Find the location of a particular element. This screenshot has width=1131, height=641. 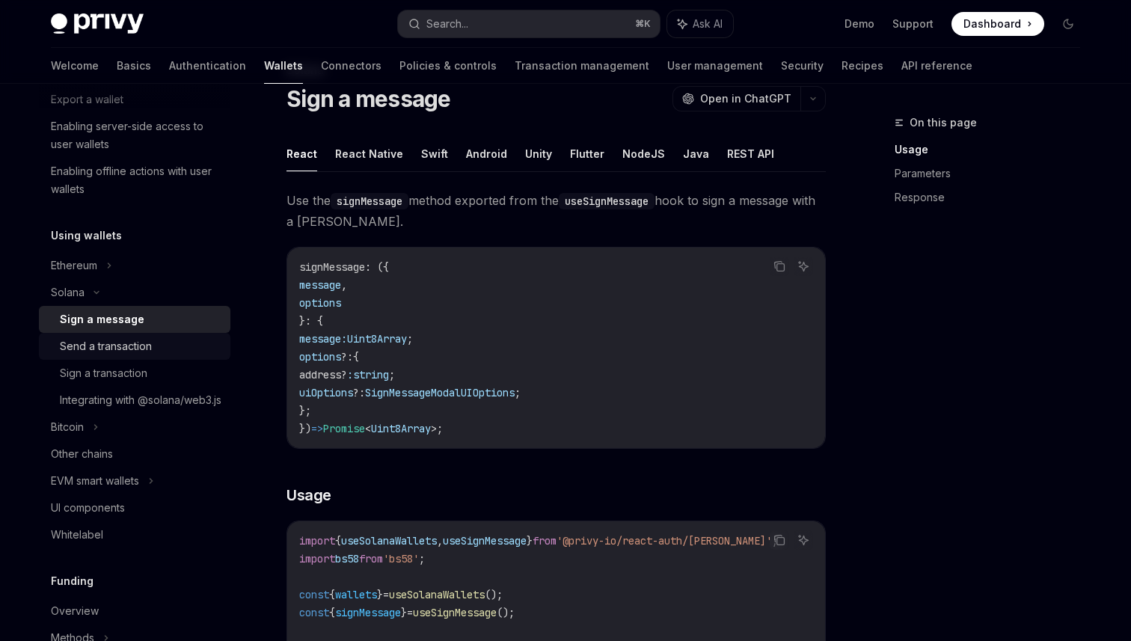

button: NodeJS is located at coordinates (644, 153).